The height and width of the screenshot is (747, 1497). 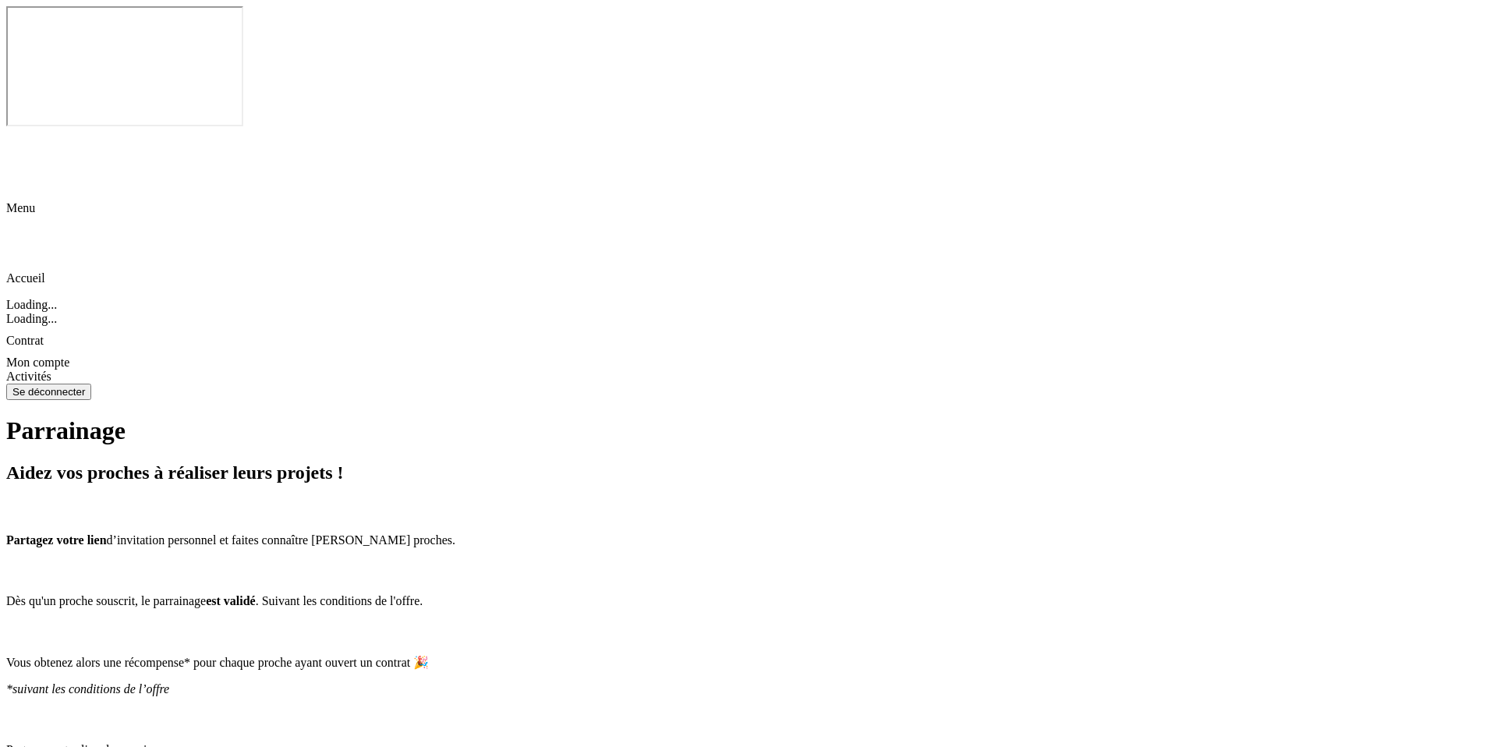 What do you see at coordinates (749, 261) in the screenshot?
I see `div: Accueil` at bounding box center [749, 261].